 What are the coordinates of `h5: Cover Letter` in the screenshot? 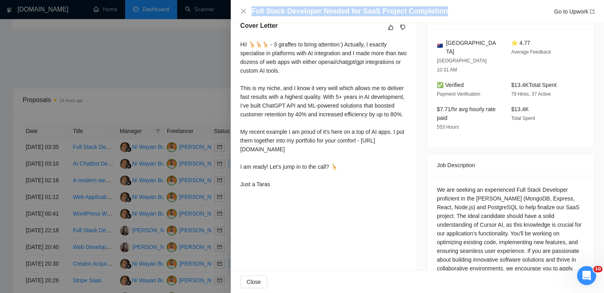 It's located at (259, 26).